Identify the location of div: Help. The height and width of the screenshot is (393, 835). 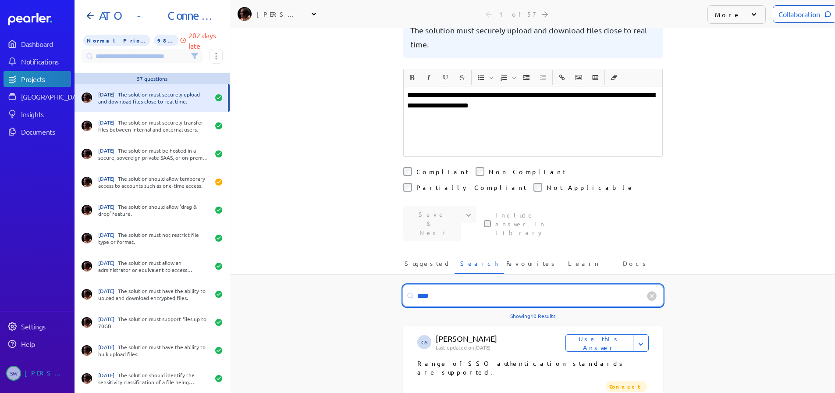
(46, 344).